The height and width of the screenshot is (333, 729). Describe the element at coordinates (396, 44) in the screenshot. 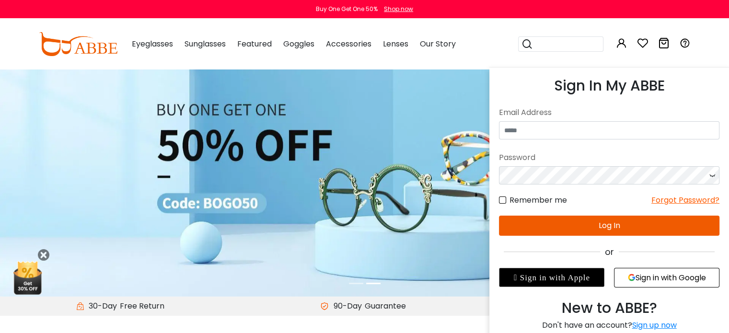

I see `span: Lenses` at that location.